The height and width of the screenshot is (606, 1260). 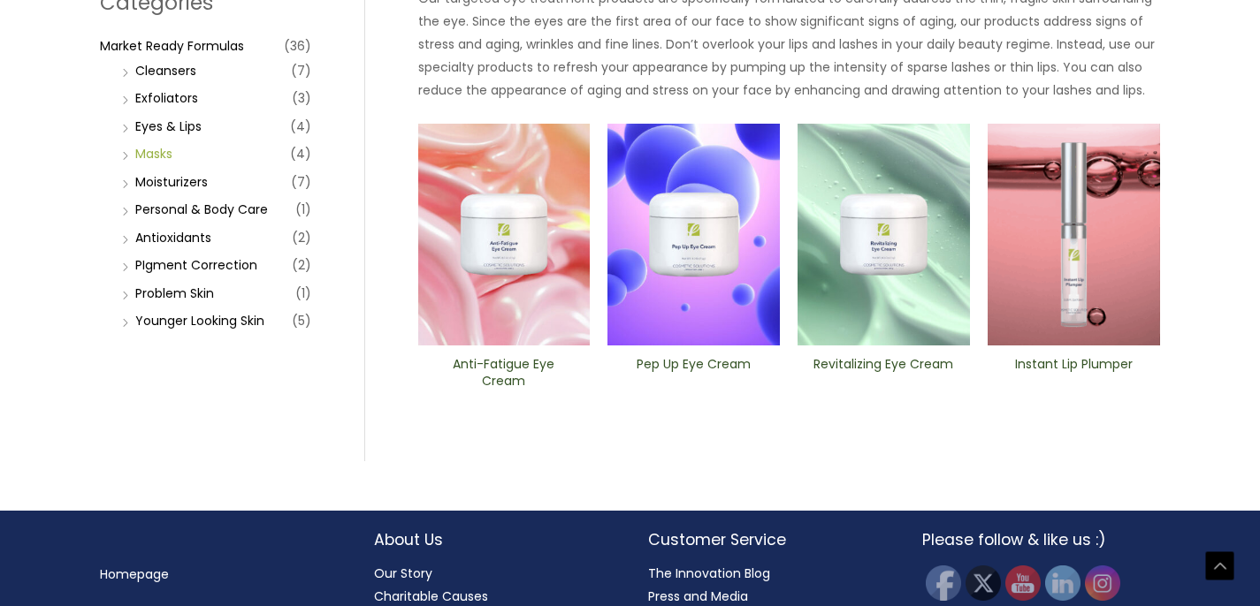 What do you see at coordinates (504, 235) in the screenshot?
I see `img: Anti Fatigue Eye Cream` at bounding box center [504, 235].